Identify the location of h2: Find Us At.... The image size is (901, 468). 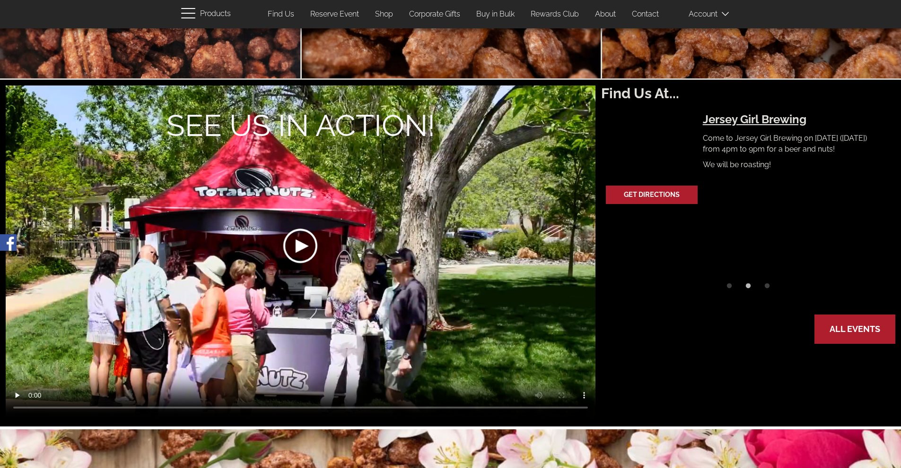
(748, 93).